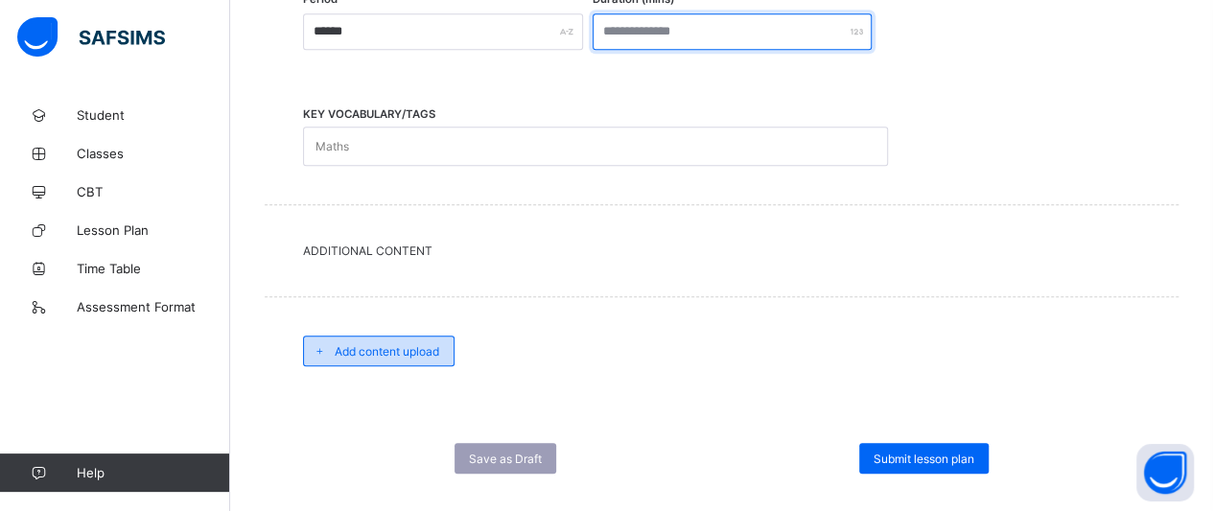 The image size is (1213, 511). Describe the element at coordinates (153, 230) in the screenshot. I see `span: Lesson Plan` at that location.